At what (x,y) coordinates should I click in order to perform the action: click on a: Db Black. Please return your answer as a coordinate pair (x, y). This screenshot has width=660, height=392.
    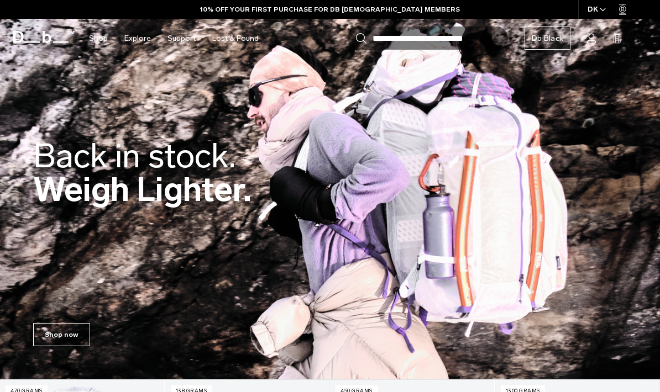
    Looking at the image, I should click on (547, 38).